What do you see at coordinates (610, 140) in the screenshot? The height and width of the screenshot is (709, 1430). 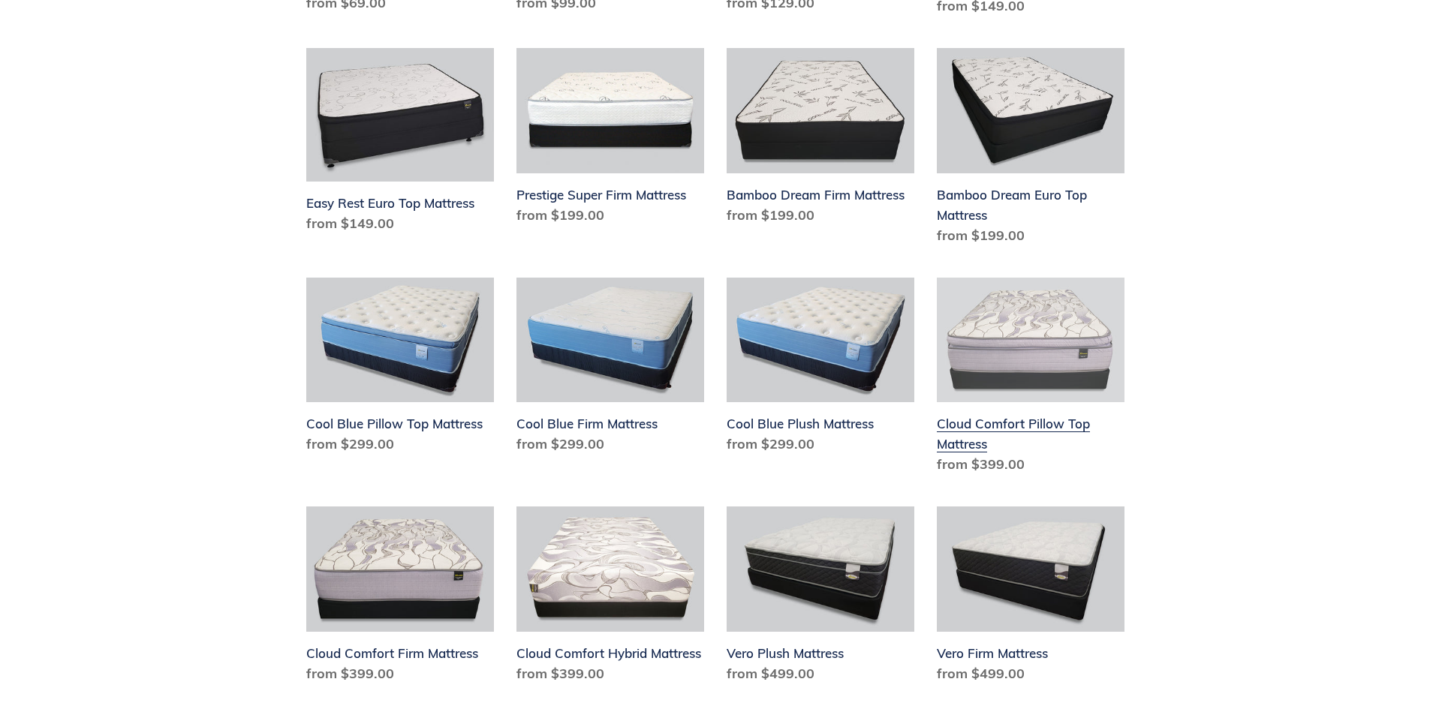 I see `a: Prestige Super Firm Mattress` at bounding box center [610, 140].